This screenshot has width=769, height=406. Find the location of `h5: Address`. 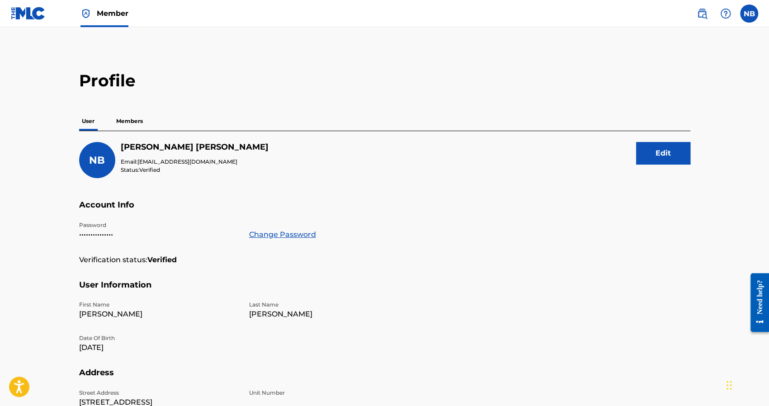

h5: Address is located at coordinates (385, 378).